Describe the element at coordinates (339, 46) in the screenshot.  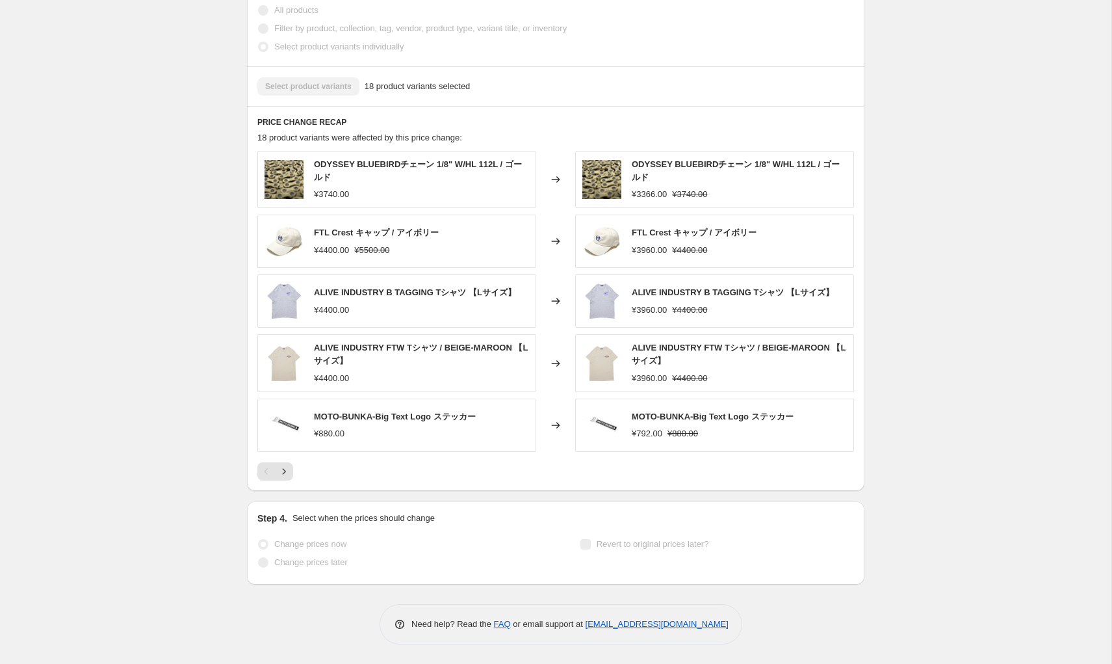
I see `span: Select product variants individually` at that location.